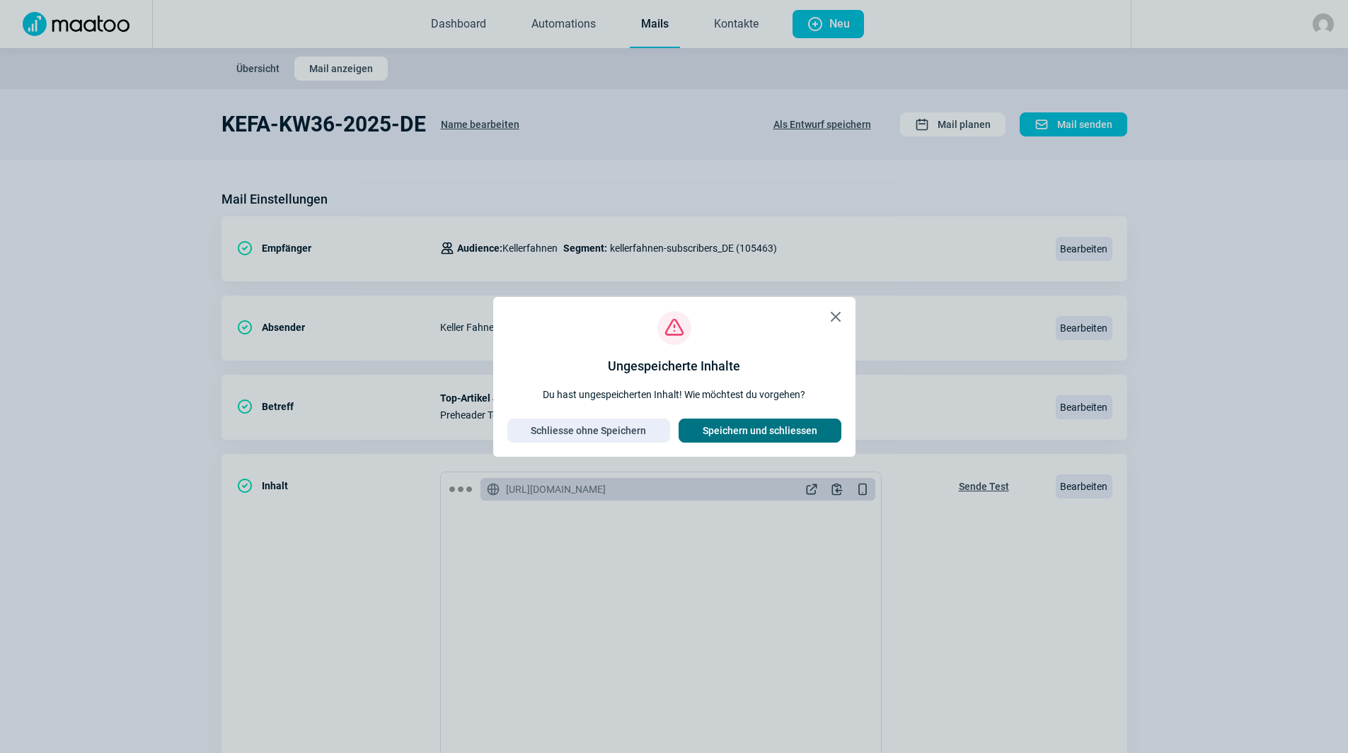 This screenshot has height=753, width=1348. What do you see at coordinates (760, 431) in the screenshot?
I see `span: Speichern und schliessen` at bounding box center [760, 431].